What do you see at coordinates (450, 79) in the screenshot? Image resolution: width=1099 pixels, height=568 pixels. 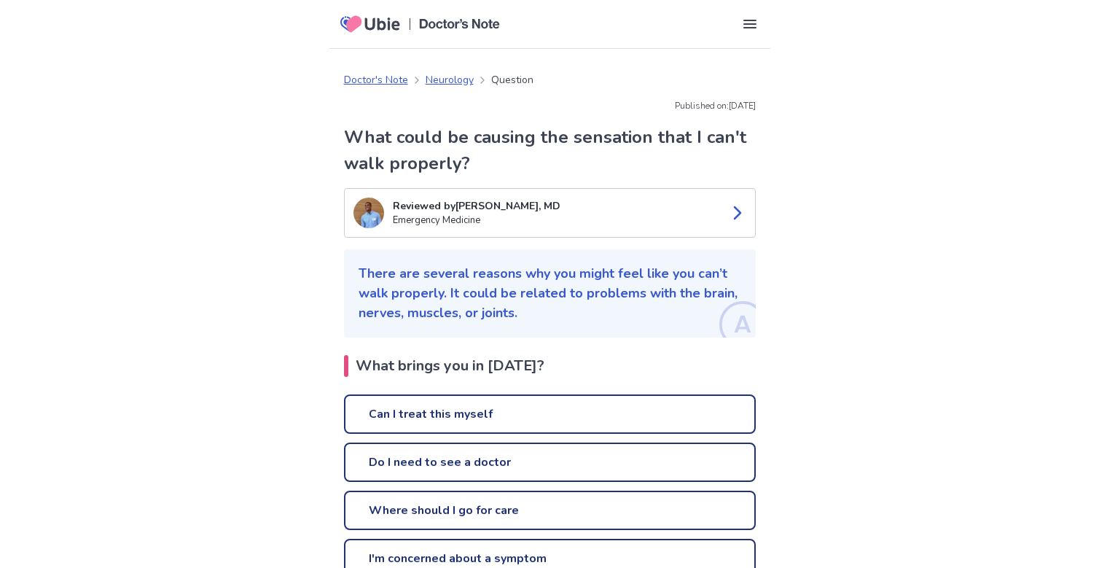 I see `a: Neurology` at bounding box center [450, 79].